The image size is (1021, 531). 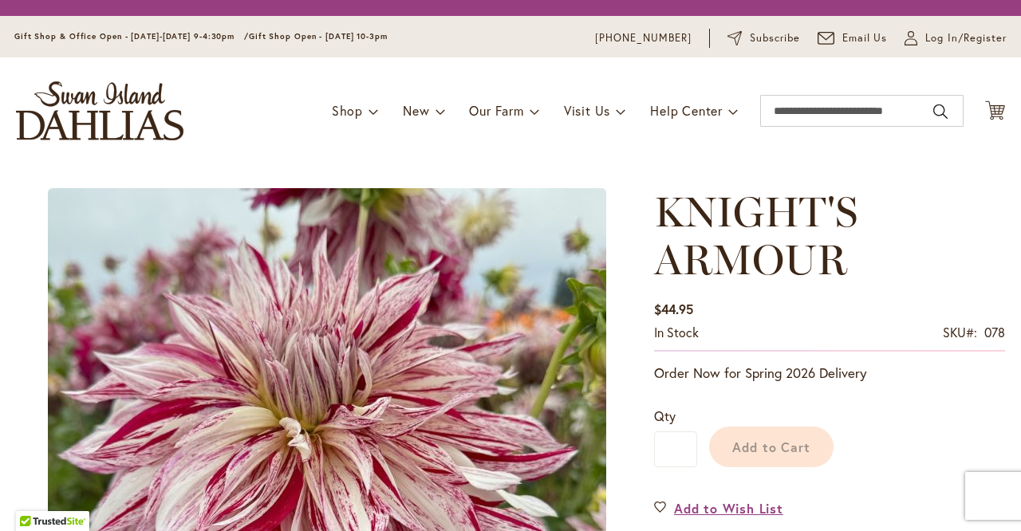 I want to click on div: Availability, so click(x=676, y=333).